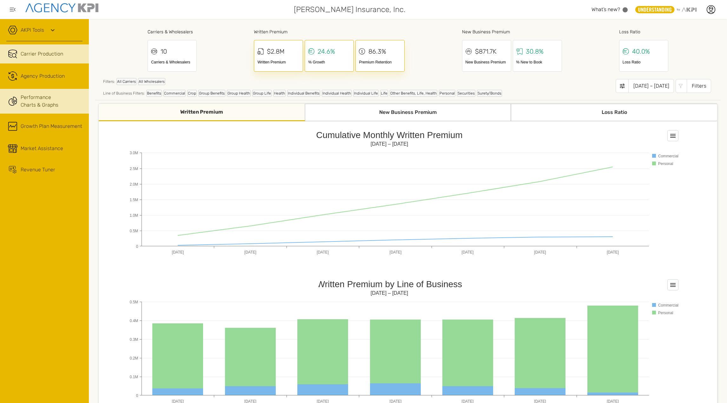 The width and height of the screenshot is (727, 403). What do you see at coordinates (366, 93) in the screenshot?
I see `div: Individual Life` at bounding box center [366, 93].